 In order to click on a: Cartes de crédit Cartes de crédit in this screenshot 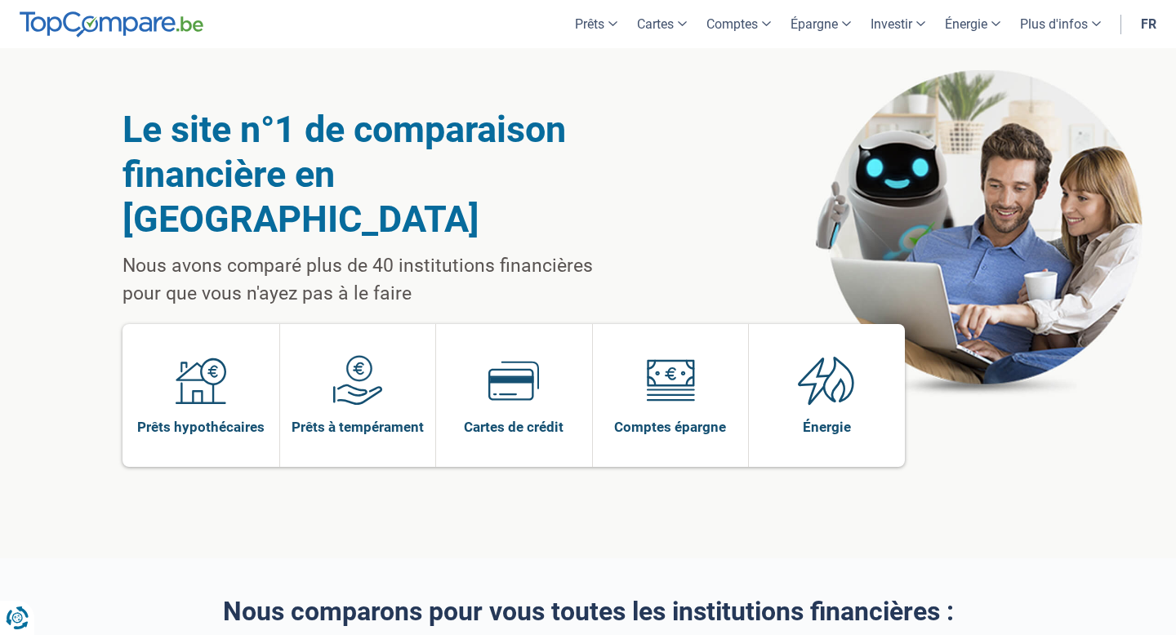, I will do `click(514, 395)`.